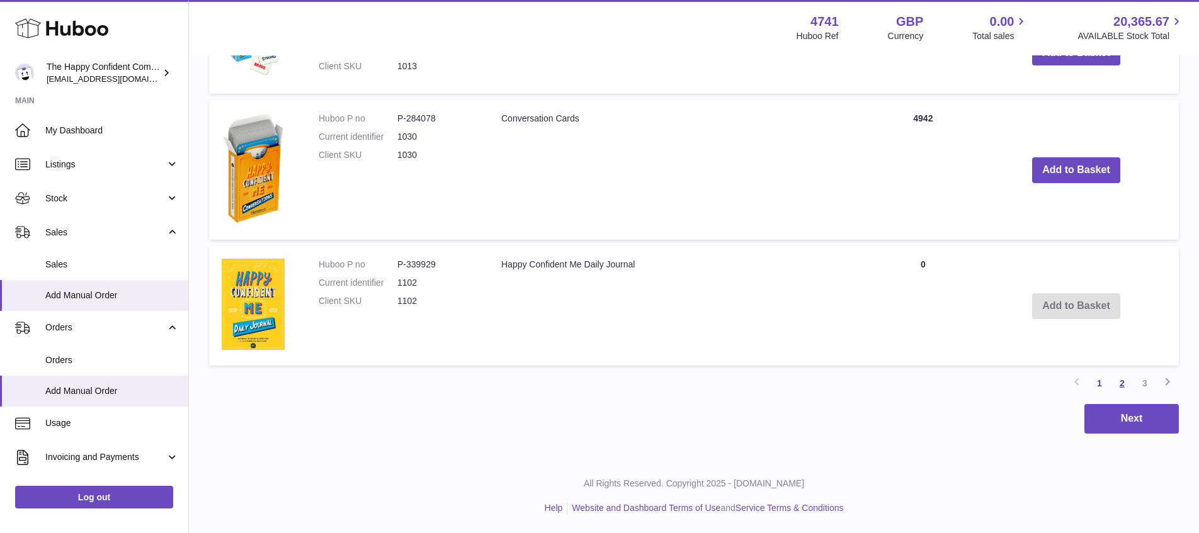  What do you see at coordinates (705, 508) in the screenshot?
I see `li: and` at bounding box center [705, 508].